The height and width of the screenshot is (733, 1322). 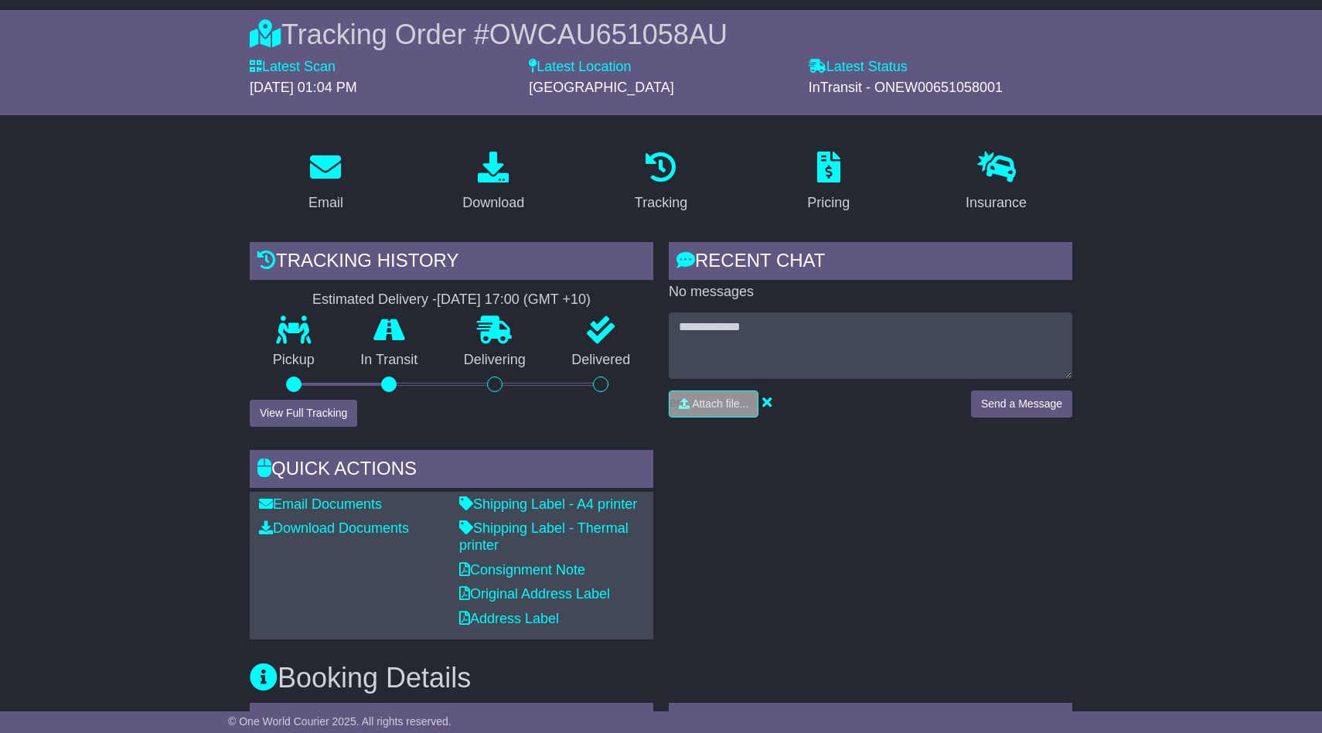 What do you see at coordinates (334, 528) in the screenshot?
I see `a: Download Documents` at bounding box center [334, 528].